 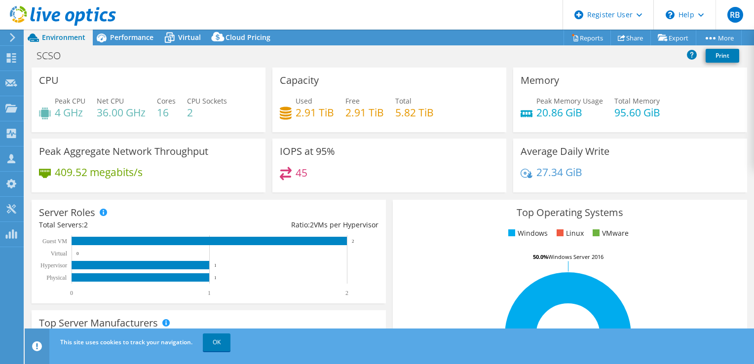 I want to click on a: More, so click(x=718, y=37).